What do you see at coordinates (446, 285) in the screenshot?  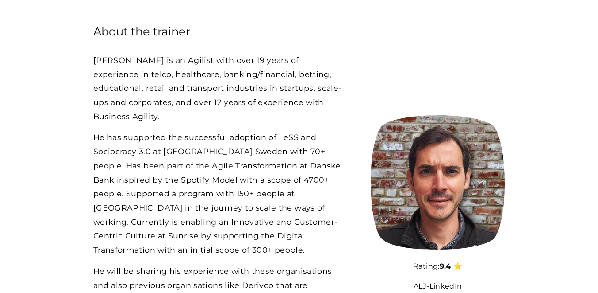 I see `a: LinkedIn` at bounding box center [446, 285].